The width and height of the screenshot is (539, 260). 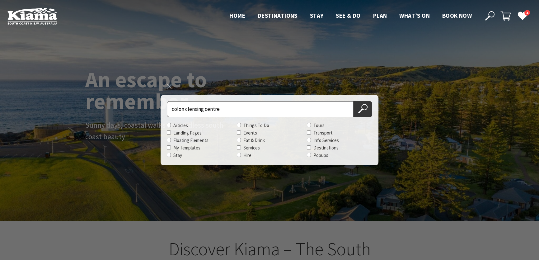 What do you see at coordinates (252, 148) in the screenshot?
I see `label: Services` at bounding box center [252, 148].